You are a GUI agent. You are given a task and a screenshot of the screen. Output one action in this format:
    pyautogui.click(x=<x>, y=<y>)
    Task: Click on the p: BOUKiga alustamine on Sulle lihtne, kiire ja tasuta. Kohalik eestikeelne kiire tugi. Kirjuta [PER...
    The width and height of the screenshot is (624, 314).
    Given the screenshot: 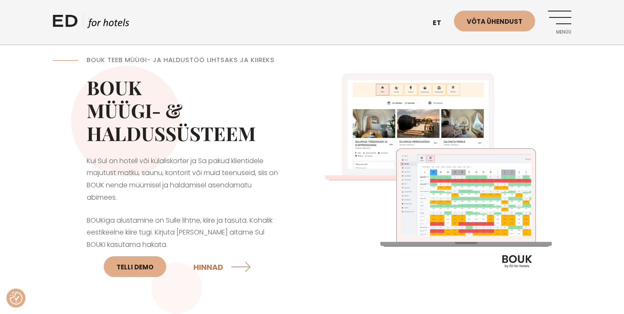 What is the action you would take?
    pyautogui.click(x=182, y=249)
    